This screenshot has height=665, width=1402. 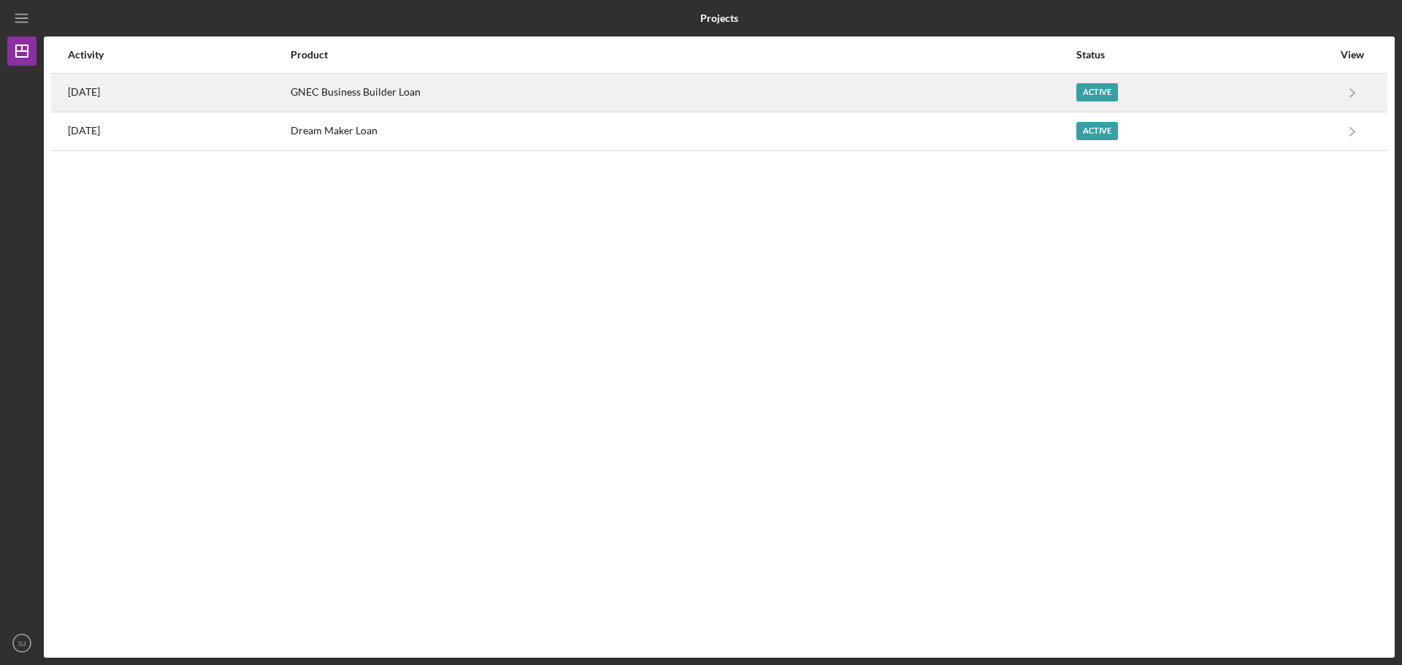 I want to click on time: 2025-09-25 20:39, so click(x=84, y=92).